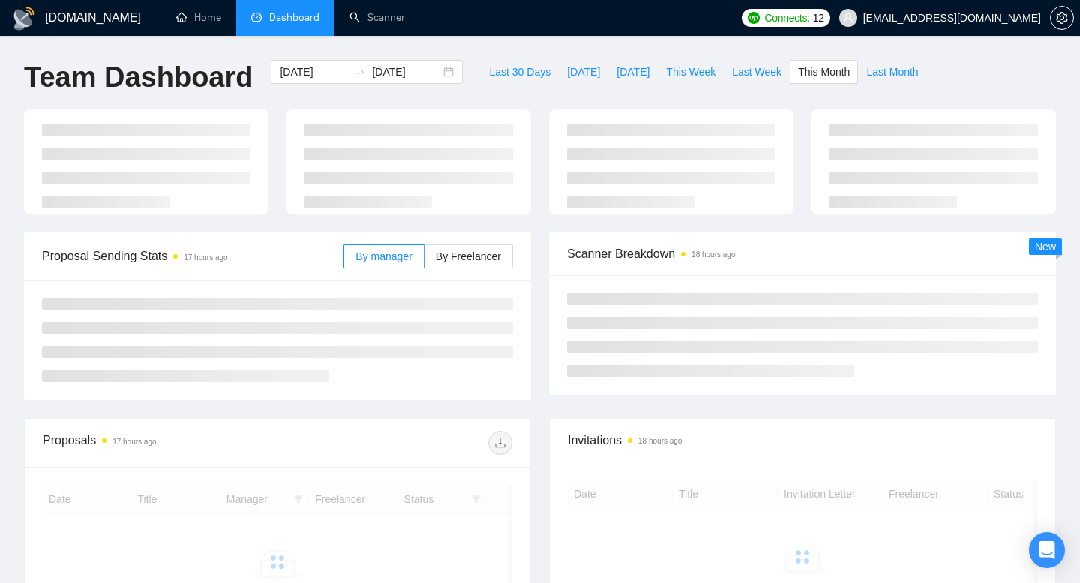  What do you see at coordinates (520, 72) in the screenshot?
I see `button: Last 30 Days` at bounding box center [520, 72].